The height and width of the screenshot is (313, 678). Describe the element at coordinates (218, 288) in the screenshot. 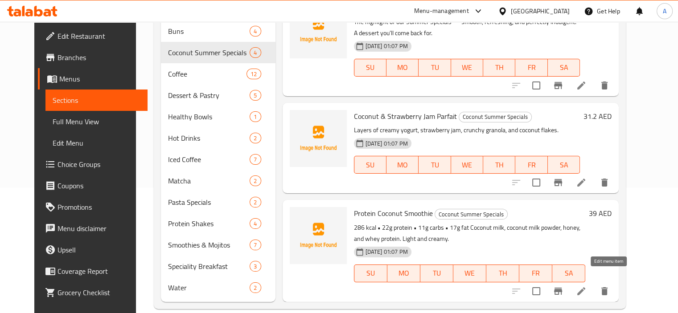

I see `div: Water2` at that location.